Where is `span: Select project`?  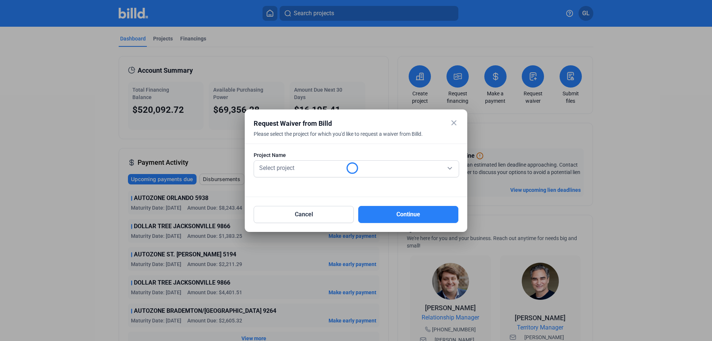 span: Select project is located at coordinates (277, 168).